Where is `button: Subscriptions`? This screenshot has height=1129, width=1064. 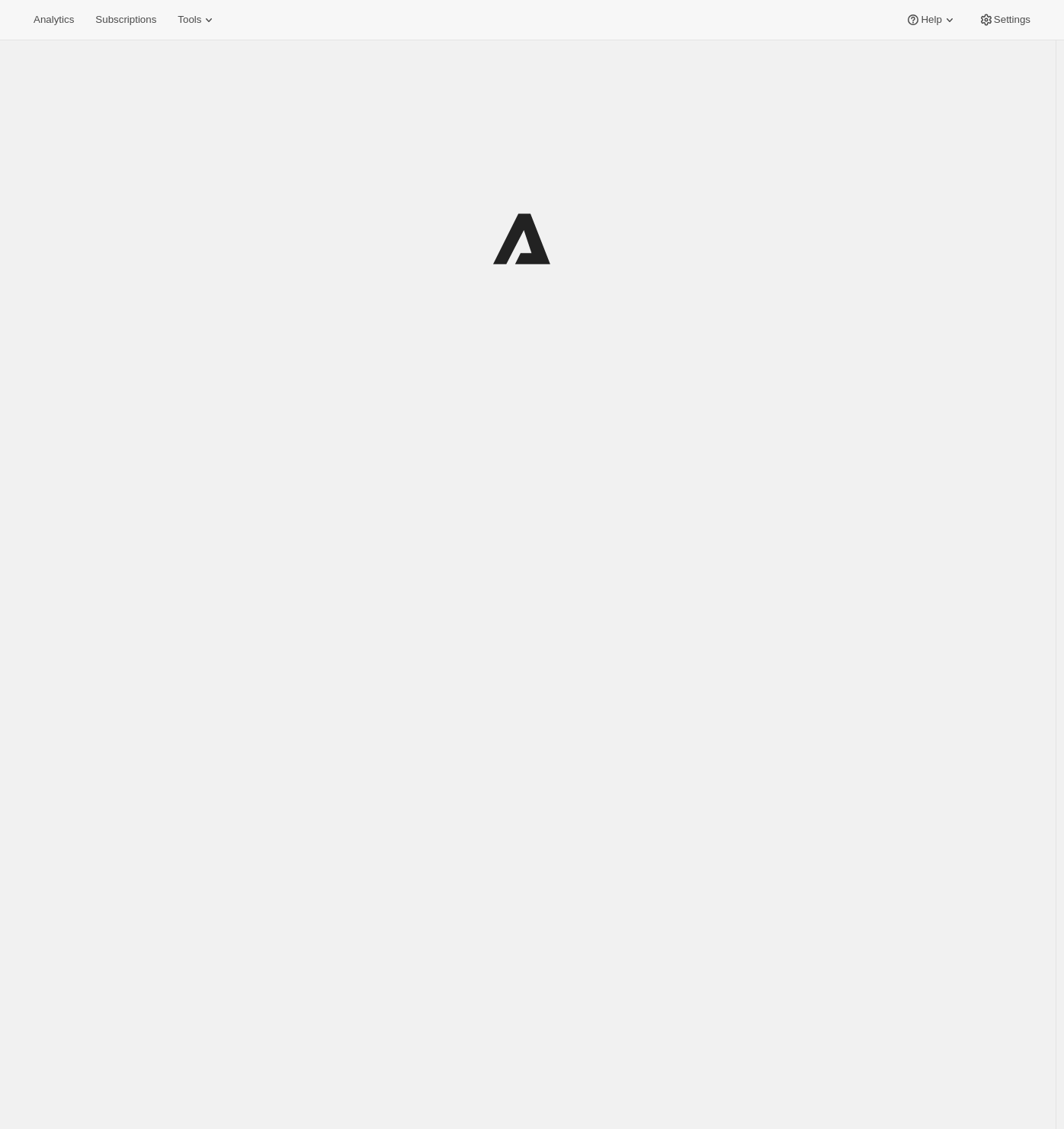
button: Subscriptions is located at coordinates (126, 20).